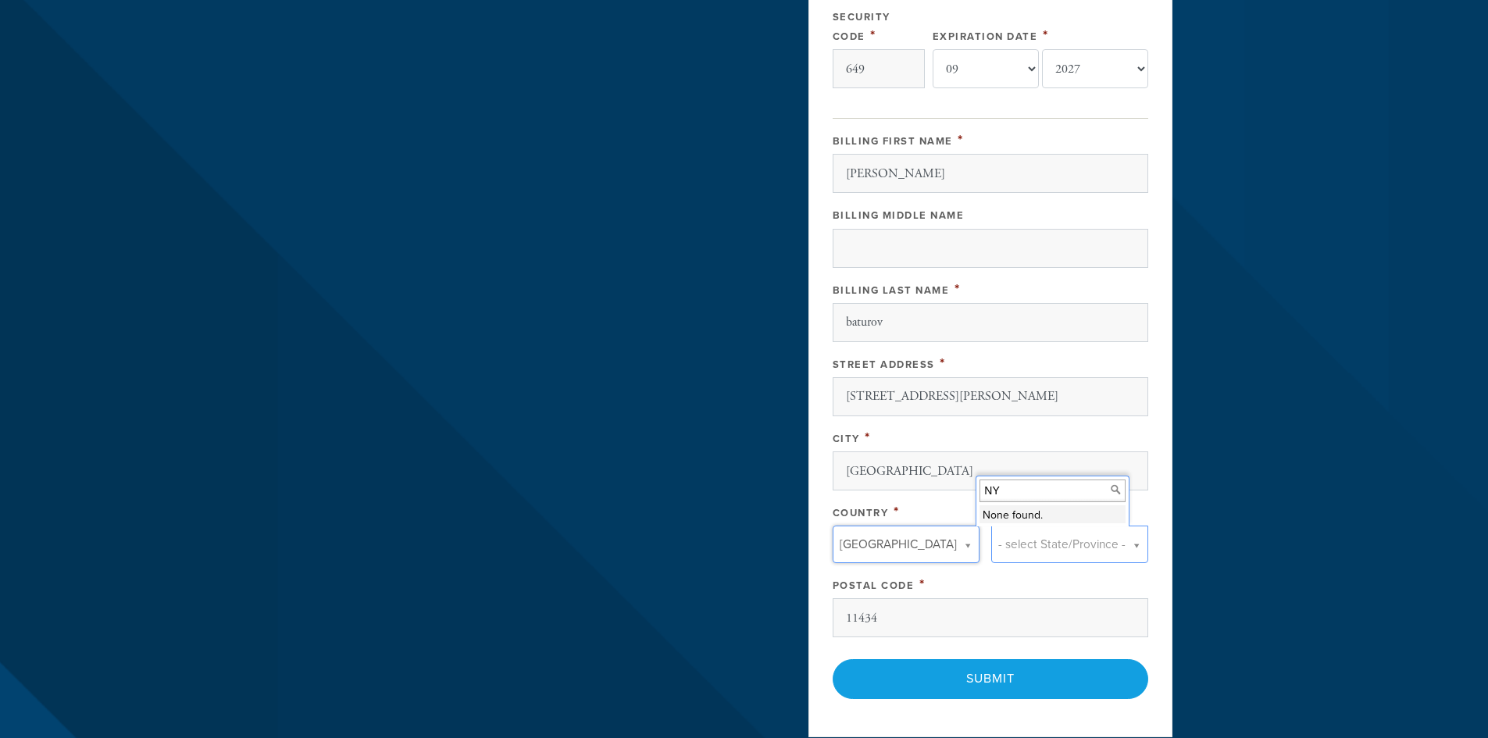 Image resolution: width=1488 pixels, height=738 pixels. I want to click on label: Street Address, so click(883, 365).